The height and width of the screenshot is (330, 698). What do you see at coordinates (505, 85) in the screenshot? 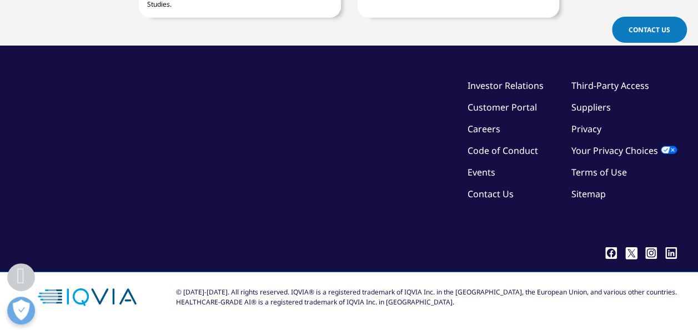
I see `a: Investor Relations` at bounding box center [505, 85].